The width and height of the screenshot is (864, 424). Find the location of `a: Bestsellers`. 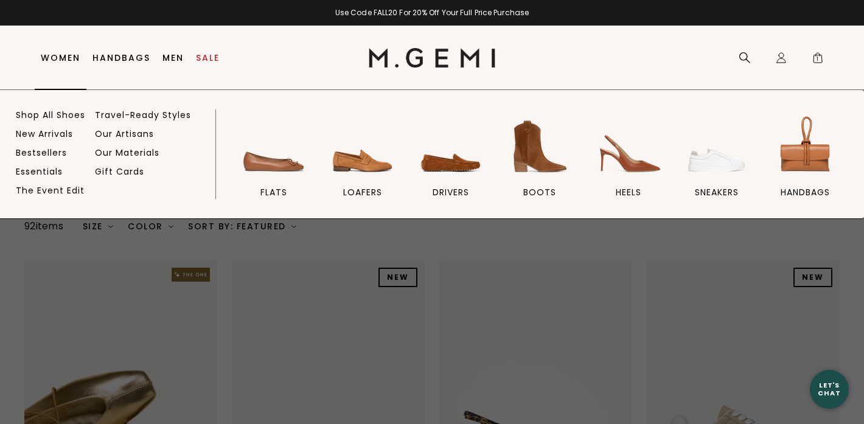

a: Bestsellers is located at coordinates (41, 153).